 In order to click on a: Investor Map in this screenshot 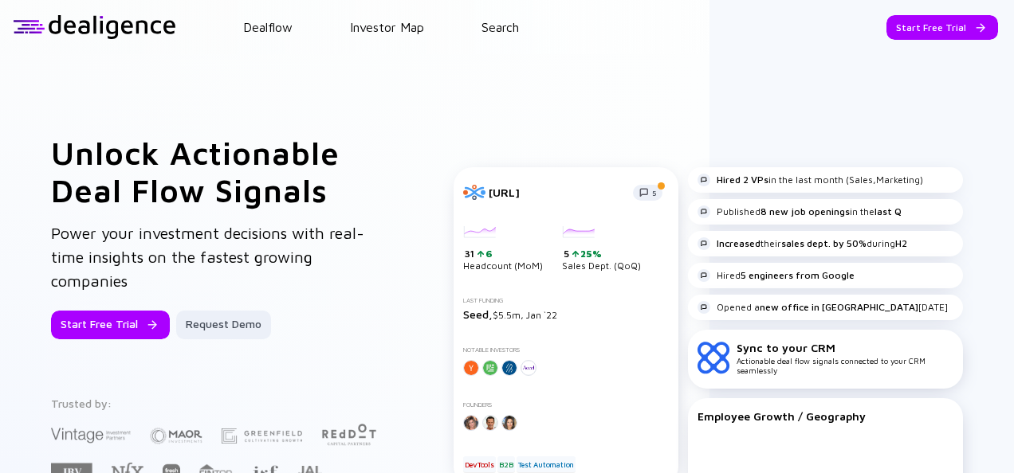, I will do `click(387, 27)`.